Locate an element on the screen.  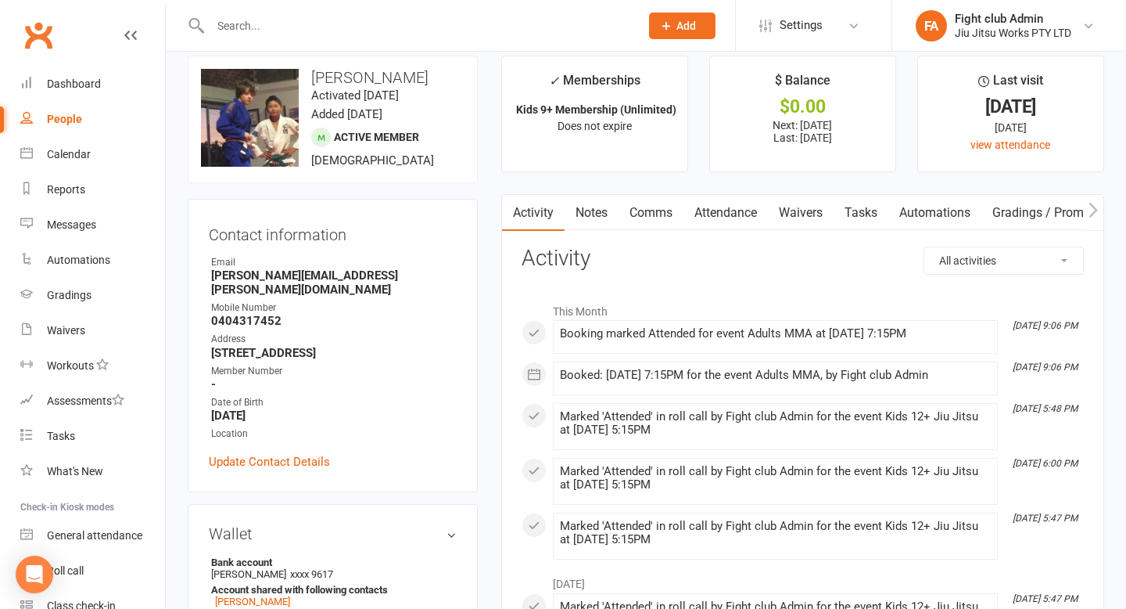
strong: Account shared with following contacts is located at coordinates (330, 589).